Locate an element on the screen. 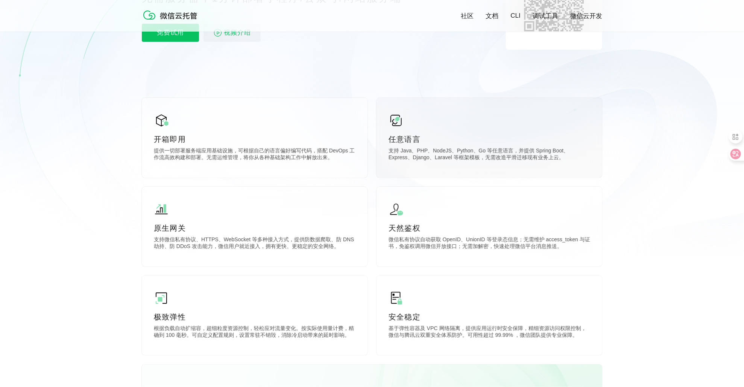 Image resolution: width=744 pixels, height=387 pixels. a: 文档 is located at coordinates (493, 16).